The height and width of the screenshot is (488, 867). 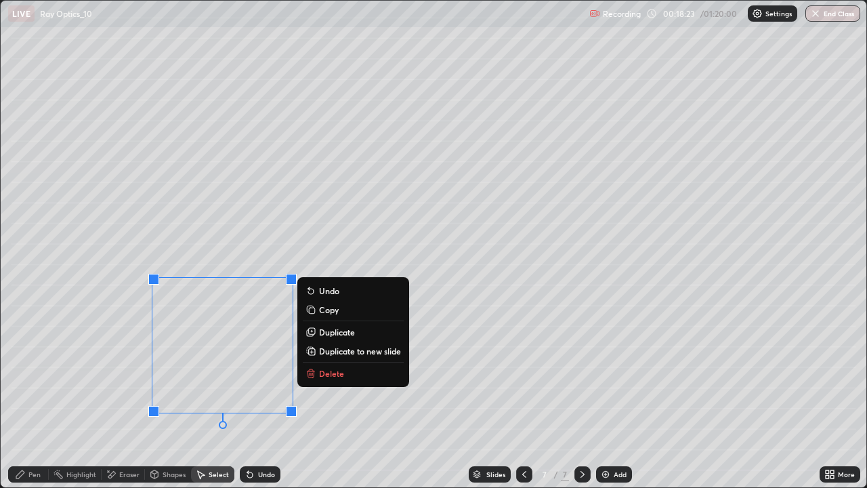 I want to click on p: Ray Optics_10, so click(x=66, y=14).